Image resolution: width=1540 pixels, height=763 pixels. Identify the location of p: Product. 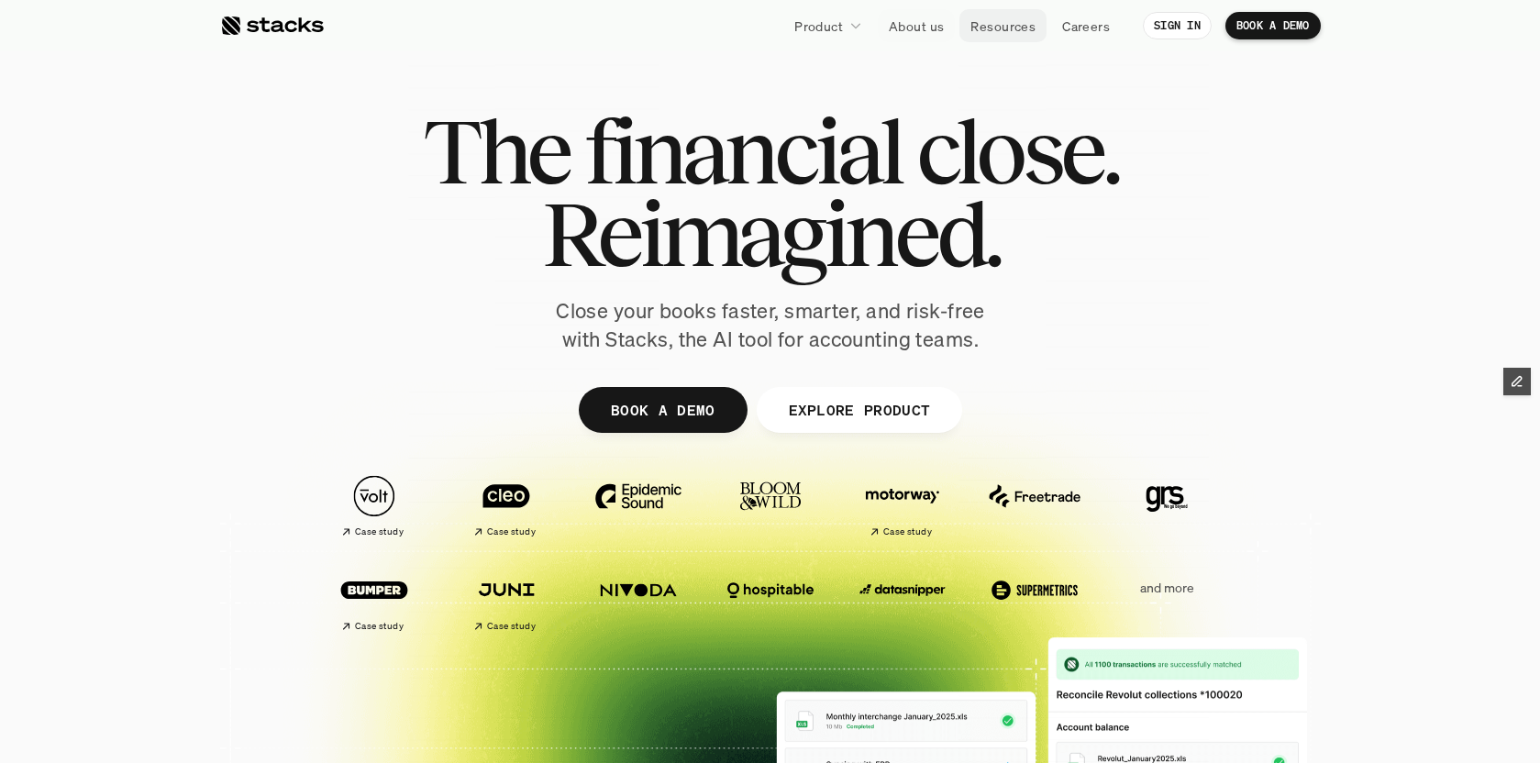
(818, 26).